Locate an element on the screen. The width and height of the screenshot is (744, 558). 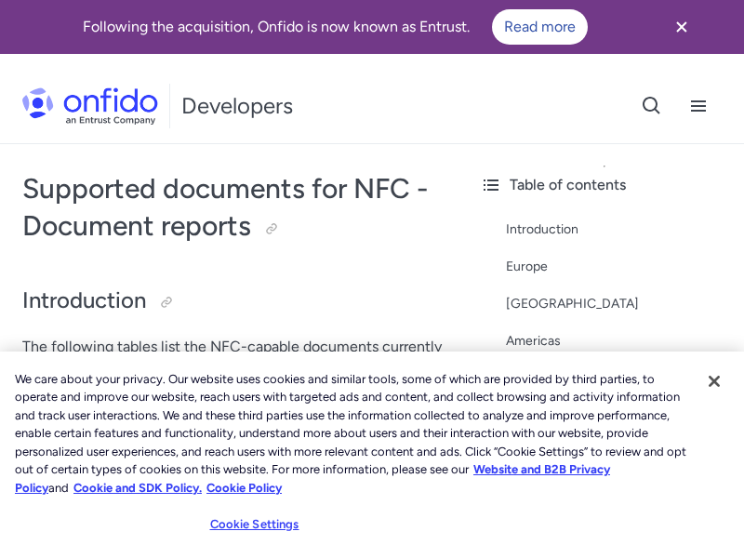
div: We care about your privacy. Our website uses cookies and similar tools, some of which are provide... is located at coordinates (353, 433).